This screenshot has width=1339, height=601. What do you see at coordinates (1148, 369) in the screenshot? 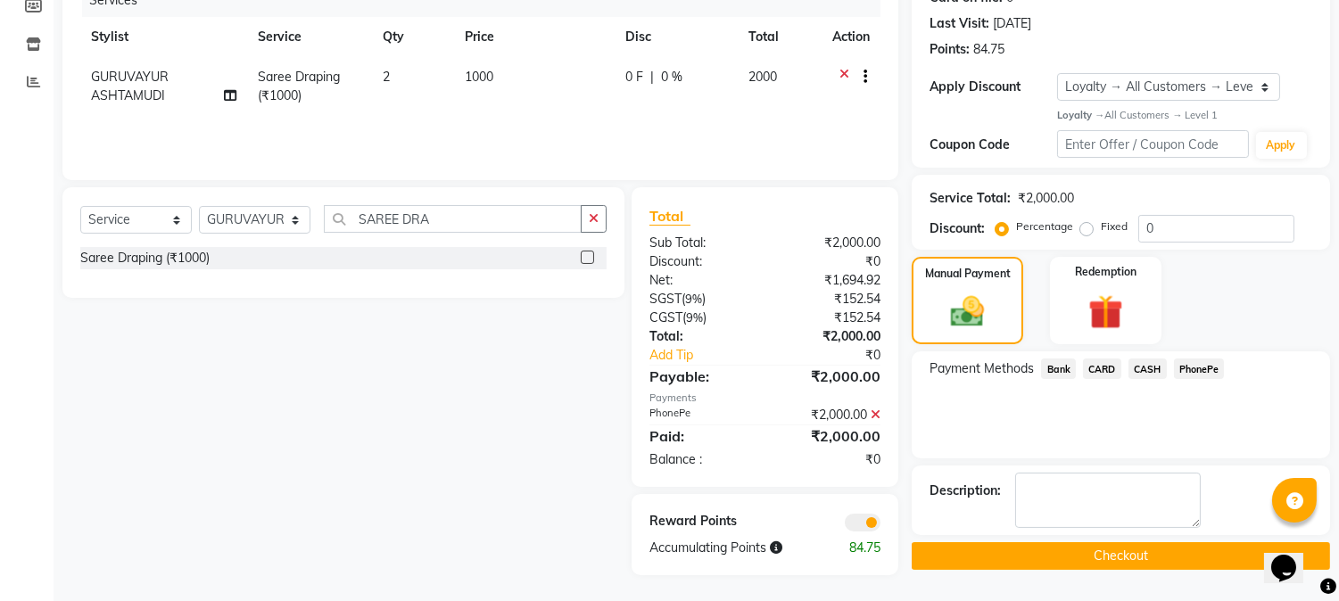
I see `span: CASH` at bounding box center [1148, 369].